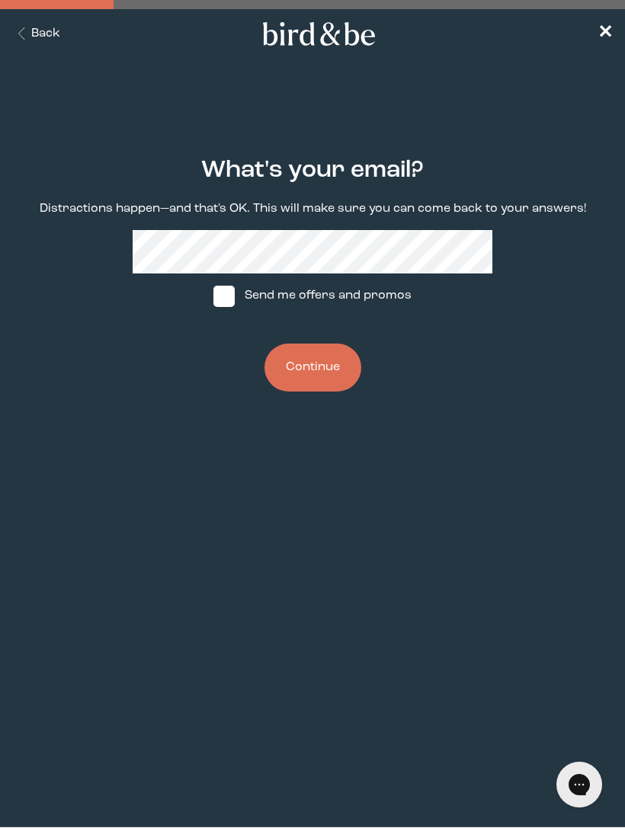 The width and height of the screenshot is (625, 828). Describe the element at coordinates (30, 28) in the screenshot. I see `button: Gorgias live chat` at that location.